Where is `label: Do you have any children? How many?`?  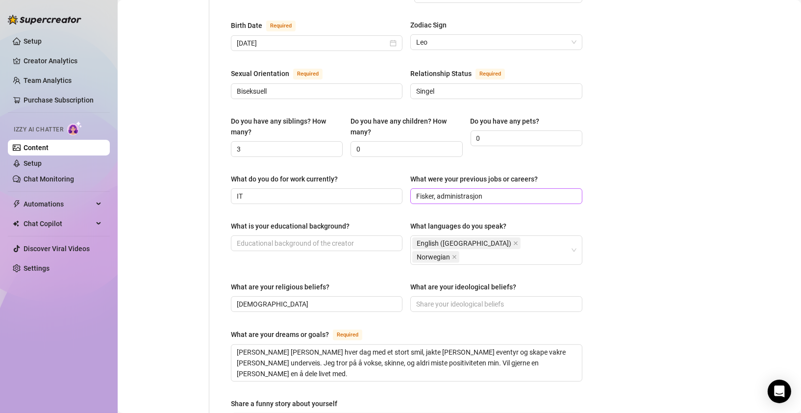 label: Do you have any children? How many? is located at coordinates (406, 127).